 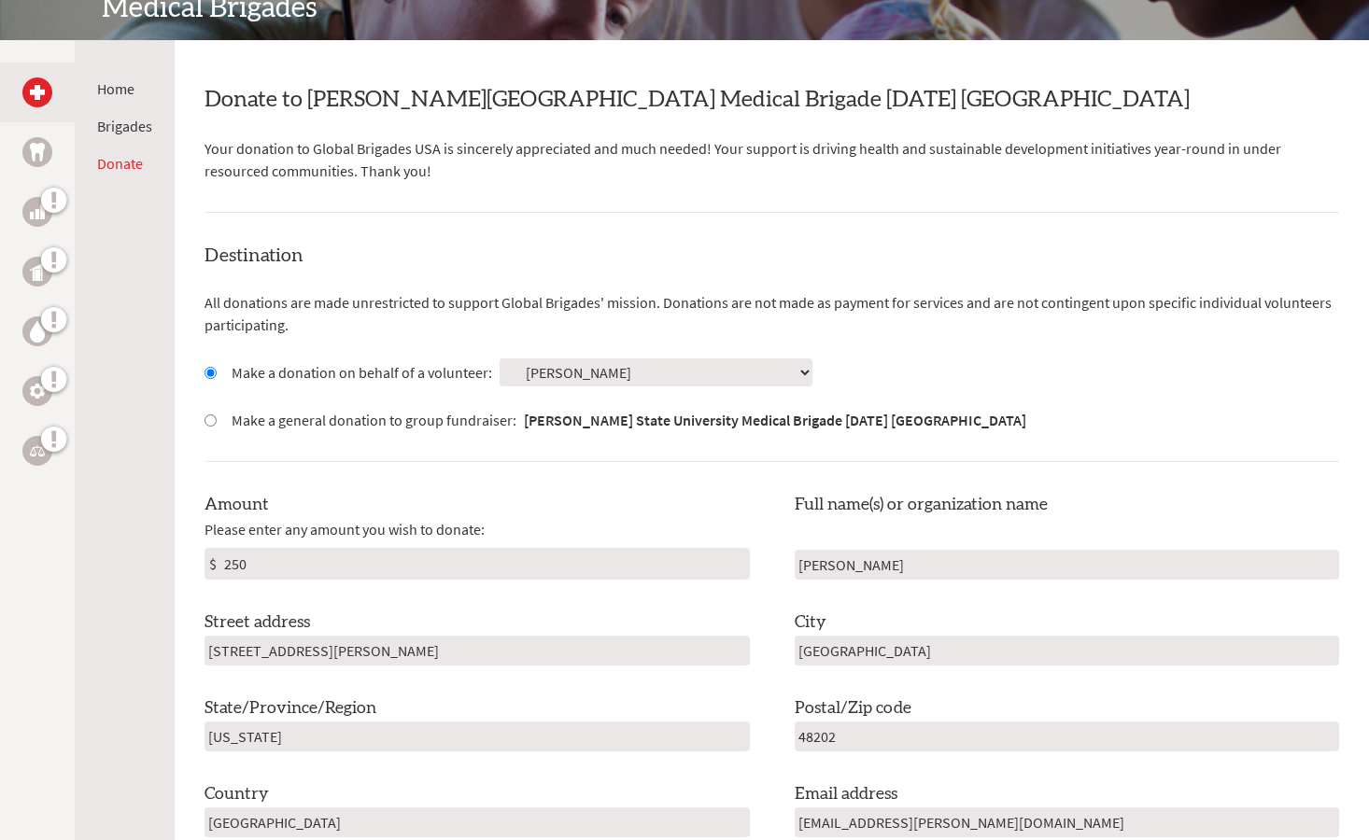 I want to click on label: Make a general donation to group fundraiser:, so click(x=628, y=420).